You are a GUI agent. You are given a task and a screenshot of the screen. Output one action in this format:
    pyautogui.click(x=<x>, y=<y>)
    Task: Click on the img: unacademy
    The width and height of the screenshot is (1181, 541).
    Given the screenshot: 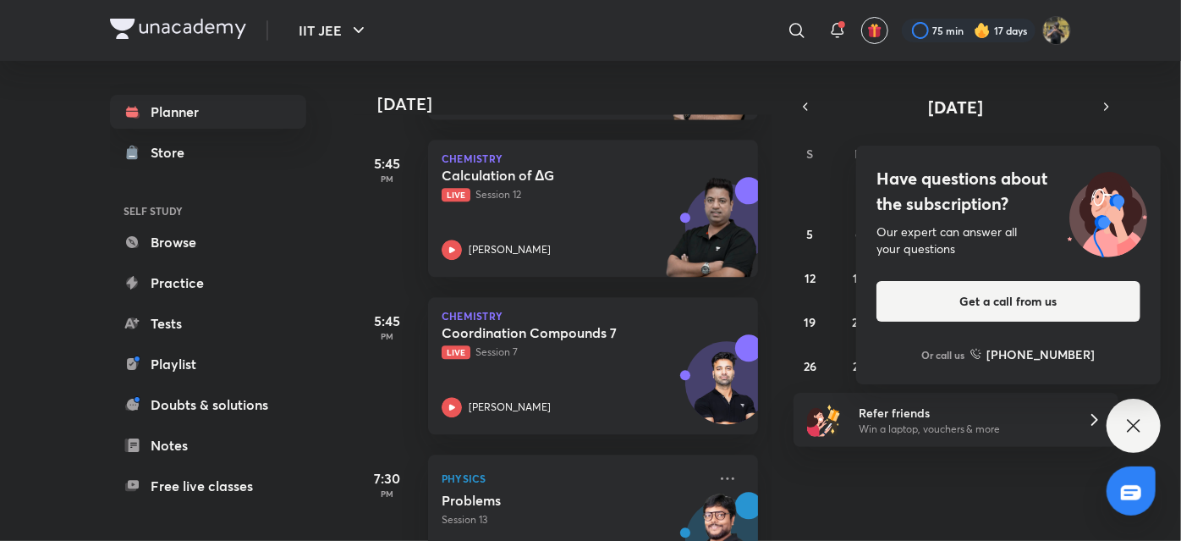 What is the action you would take?
    pyautogui.click(x=712, y=235)
    